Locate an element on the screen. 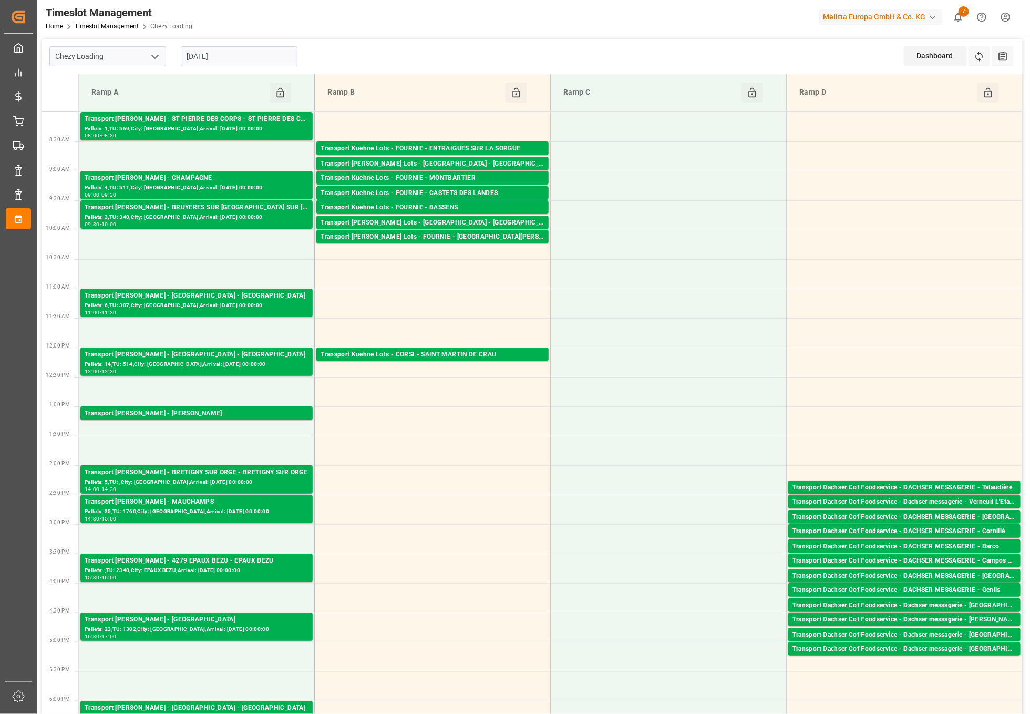 This screenshot has height=714, width=1030. div: Melitta Europa GmbH & Co. KG is located at coordinates (880, 17).